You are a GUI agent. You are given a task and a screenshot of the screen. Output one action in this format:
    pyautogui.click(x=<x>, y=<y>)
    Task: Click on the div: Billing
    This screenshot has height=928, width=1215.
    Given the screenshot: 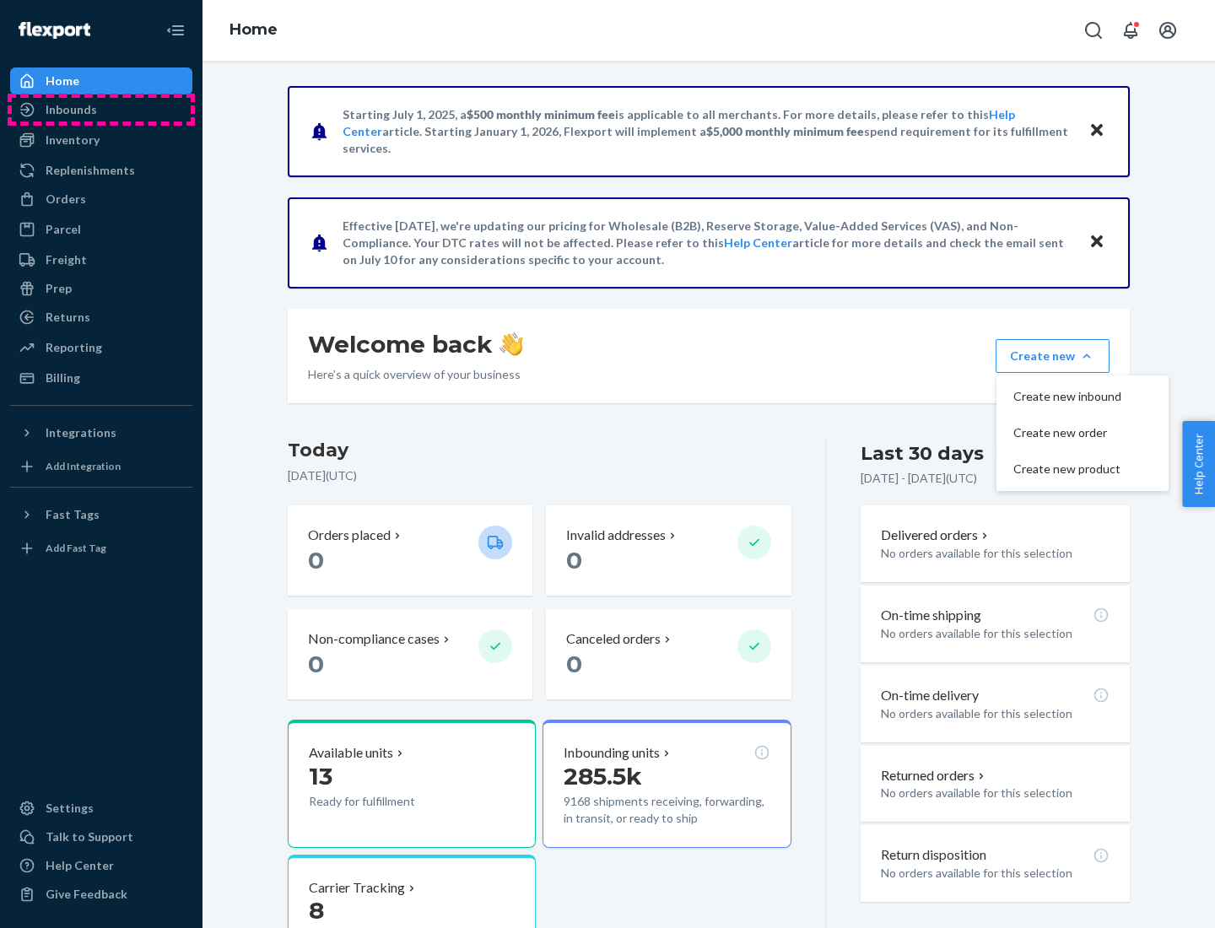 What is the action you would take?
    pyautogui.click(x=62, y=378)
    